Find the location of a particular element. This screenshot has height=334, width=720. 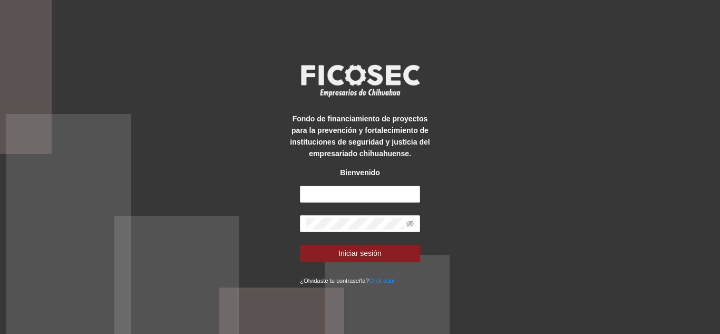

small: ¿Olvidaste tu contraseña? is located at coordinates (347, 280).